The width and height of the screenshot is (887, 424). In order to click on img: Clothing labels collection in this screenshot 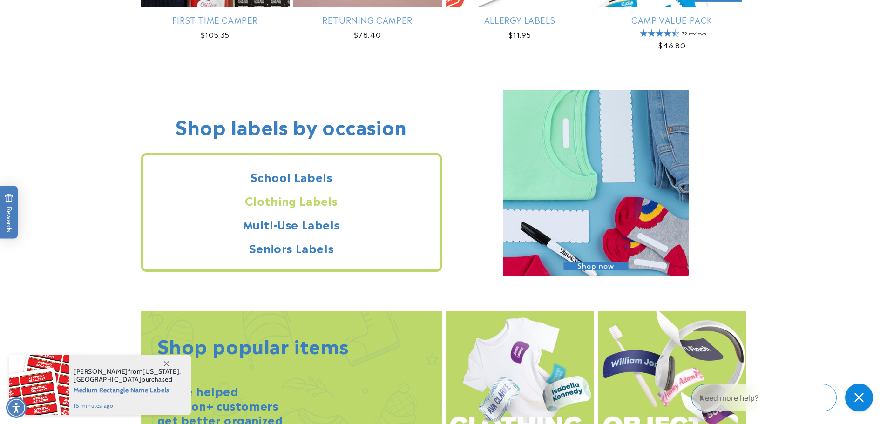, I will do `click(596, 184)`.